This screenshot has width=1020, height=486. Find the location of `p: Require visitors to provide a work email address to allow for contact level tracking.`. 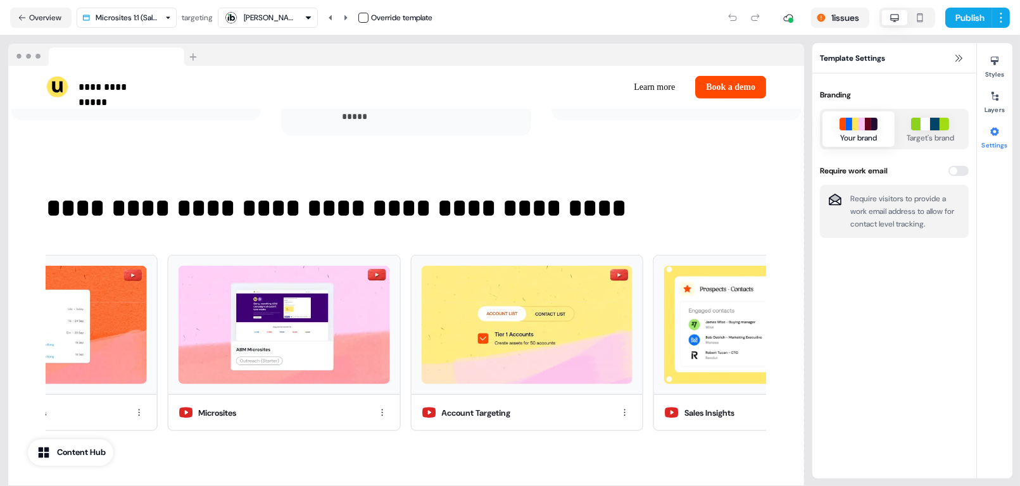

p: Require visitors to provide a work email address to allow for contact level tracking. is located at coordinates (906, 212).